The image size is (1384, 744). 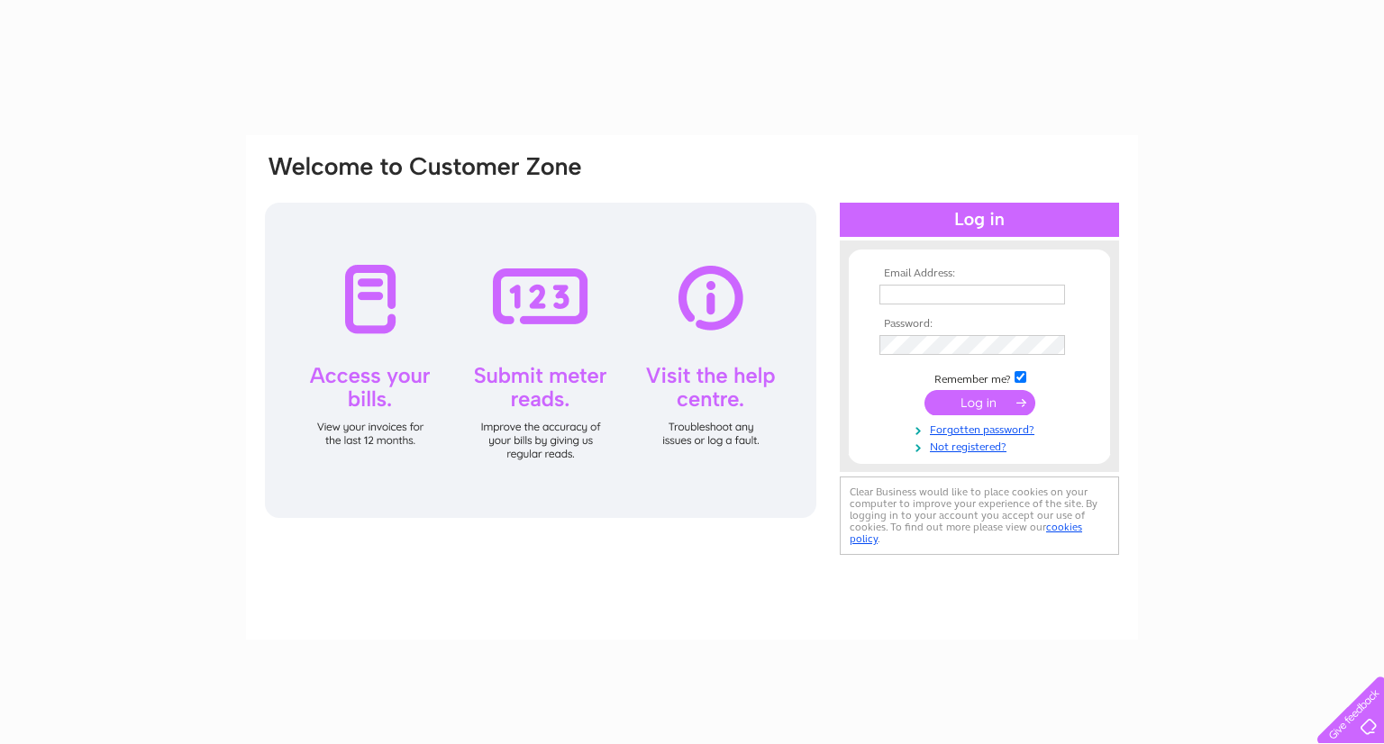 I want to click on div: Clear Business would like to place cookies on your computer to improve your experience of the sit..., so click(x=979, y=515).